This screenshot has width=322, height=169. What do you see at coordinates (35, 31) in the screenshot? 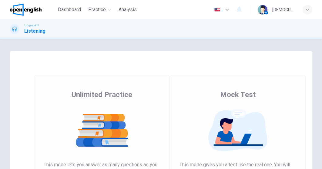
I see `h1: Listening` at bounding box center [35, 31].